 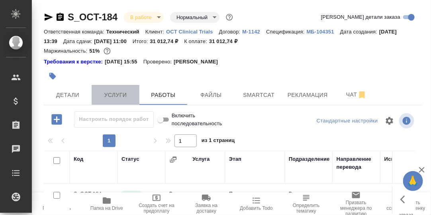 What do you see at coordinates (357, 163) in the screenshot?
I see `div: Направление перевода` at bounding box center [357, 163].